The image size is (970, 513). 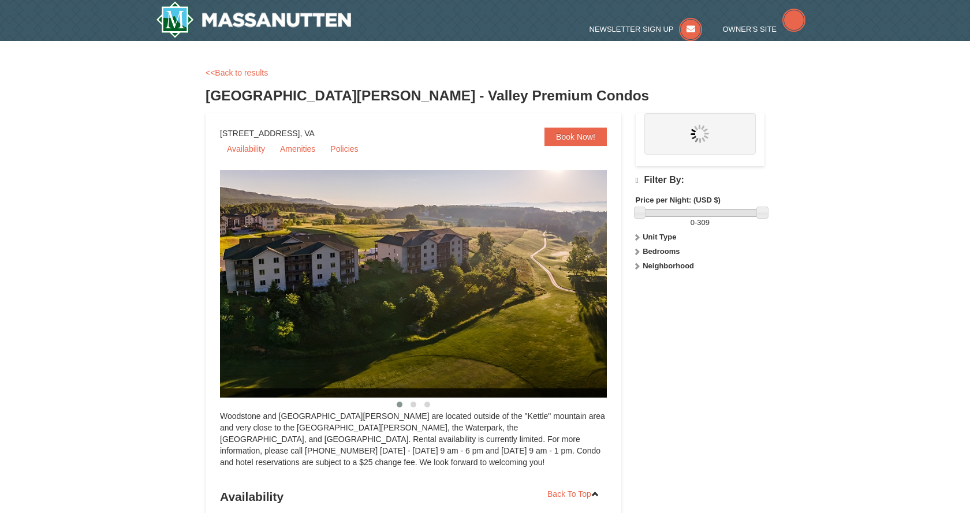 I want to click on img: Massanutten Resort Logo, so click(x=253, y=20).